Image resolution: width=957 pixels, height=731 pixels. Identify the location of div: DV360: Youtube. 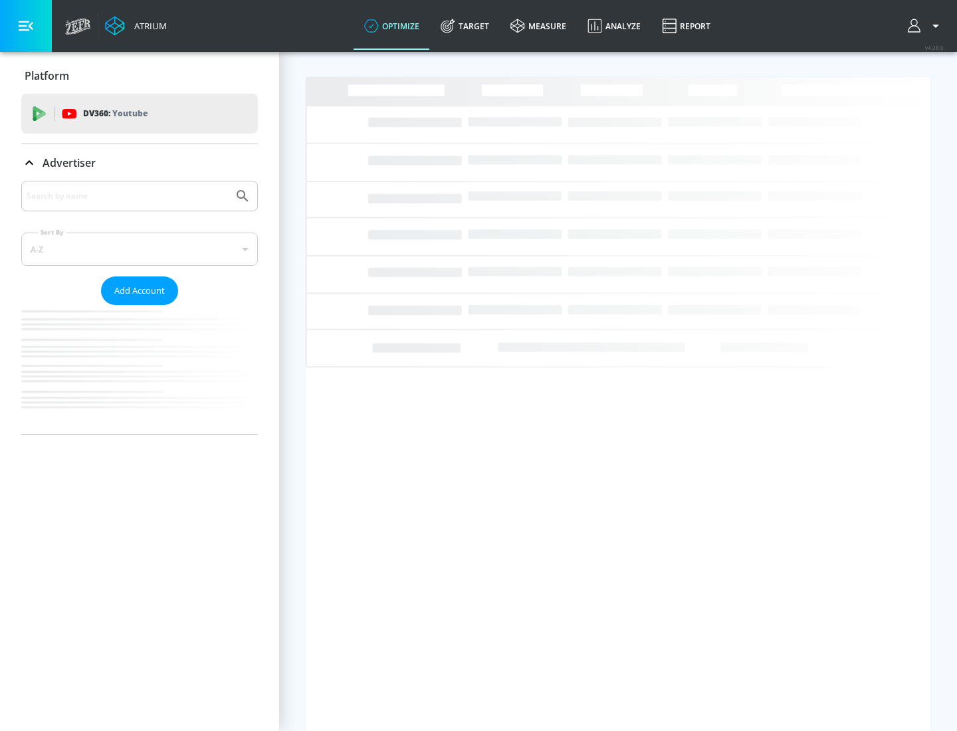
(140, 114).